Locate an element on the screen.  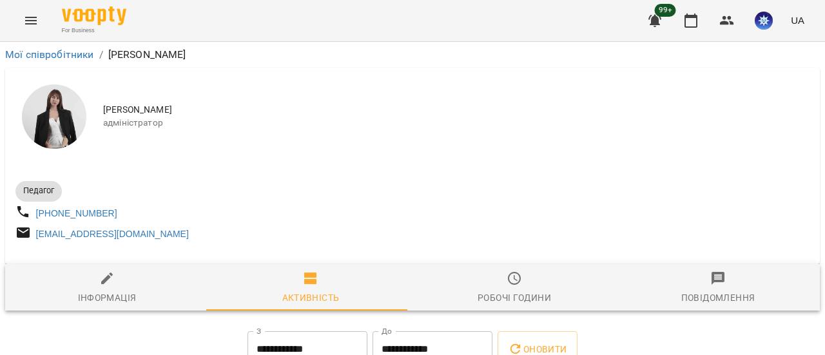
div: Інформація is located at coordinates (107, 298).